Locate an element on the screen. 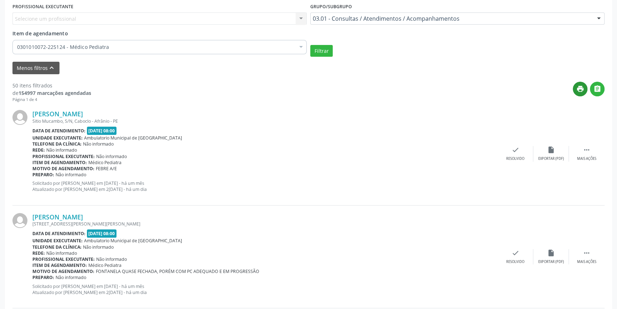 Image resolution: width=617 pixels, height=309 pixels. span: 03.01 - Consultas / Atendimentos / Acompanhamentos is located at coordinates (452, 19).